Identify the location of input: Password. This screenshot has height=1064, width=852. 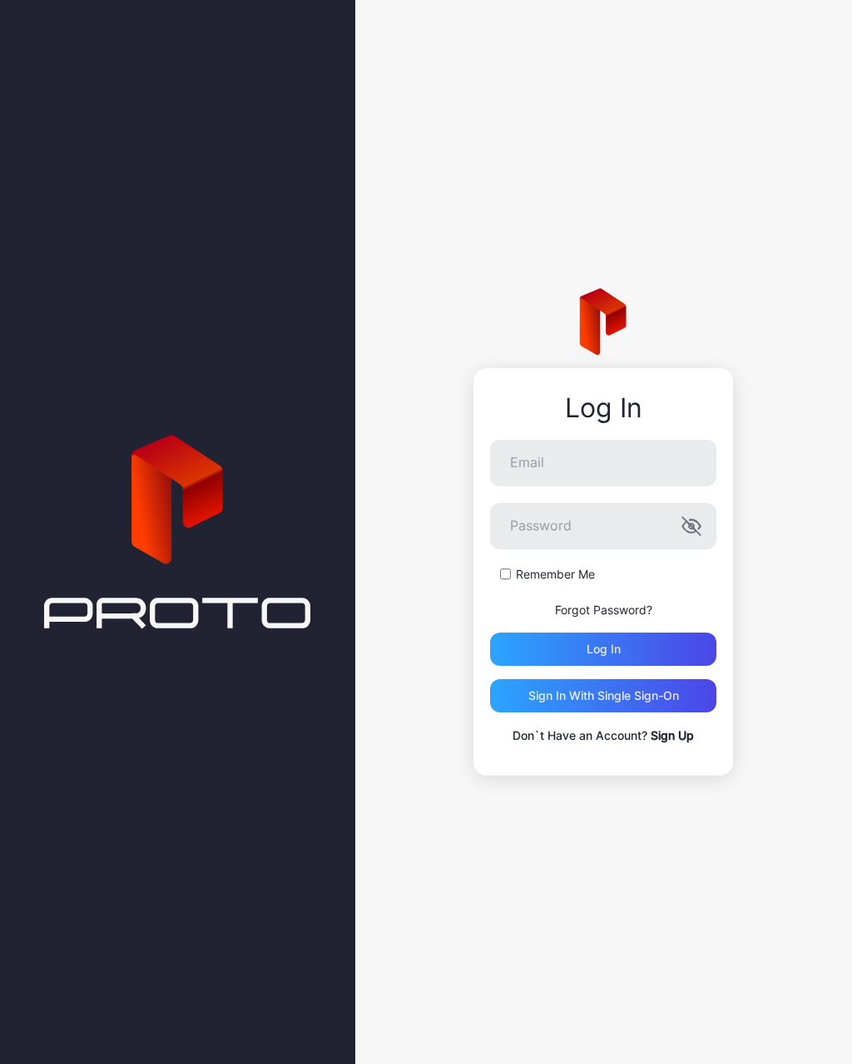
(603, 526).